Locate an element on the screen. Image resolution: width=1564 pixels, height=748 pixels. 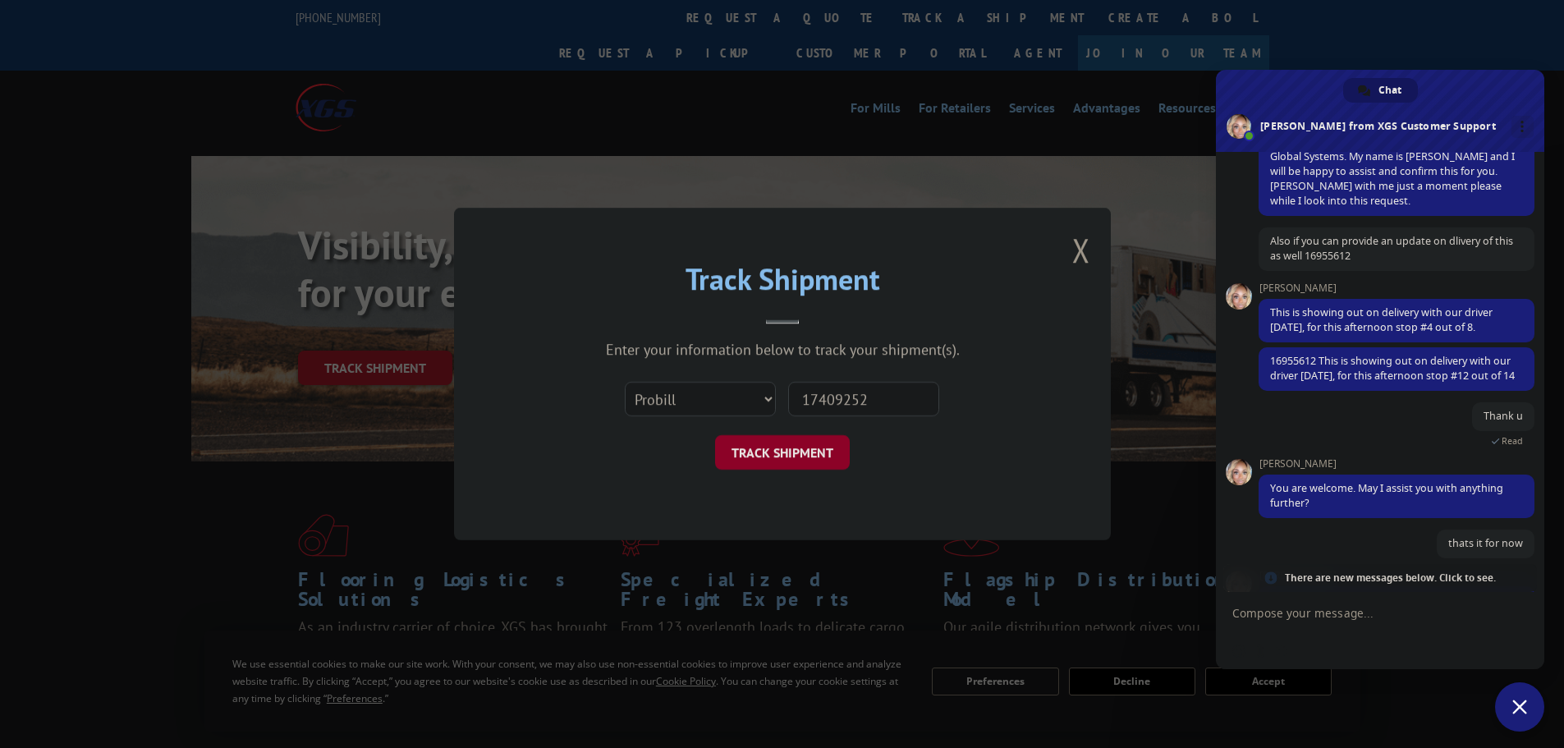
span: Read is located at coordinates (1512, 441).